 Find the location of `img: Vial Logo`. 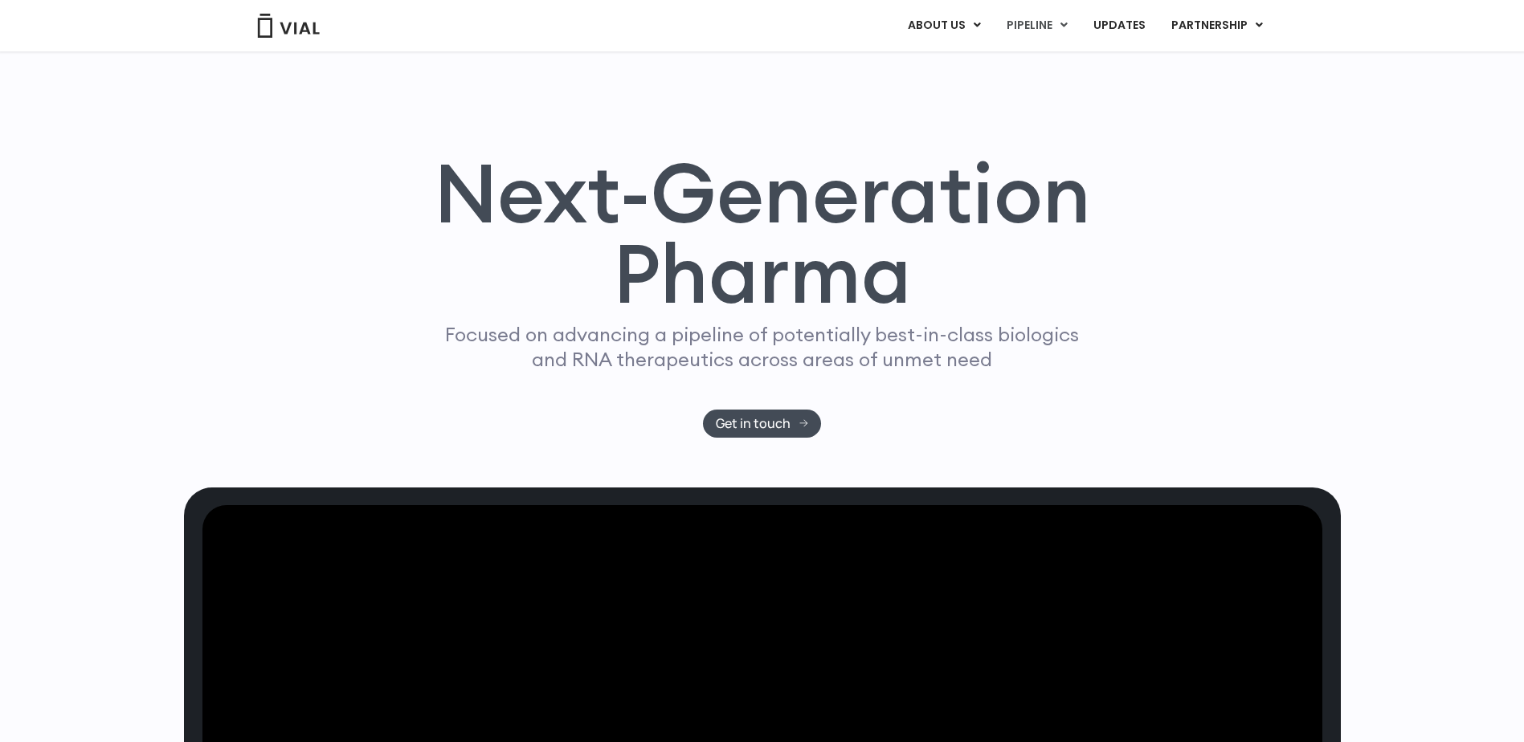

img: Vial Logo is located at coordinates (288, 26).